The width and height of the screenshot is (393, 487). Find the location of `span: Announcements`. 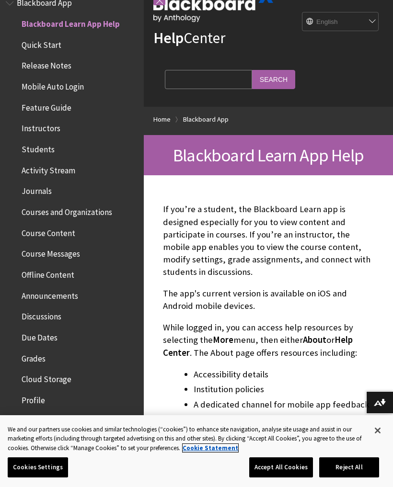

span: Announcements is located at coordinates (50, 294).